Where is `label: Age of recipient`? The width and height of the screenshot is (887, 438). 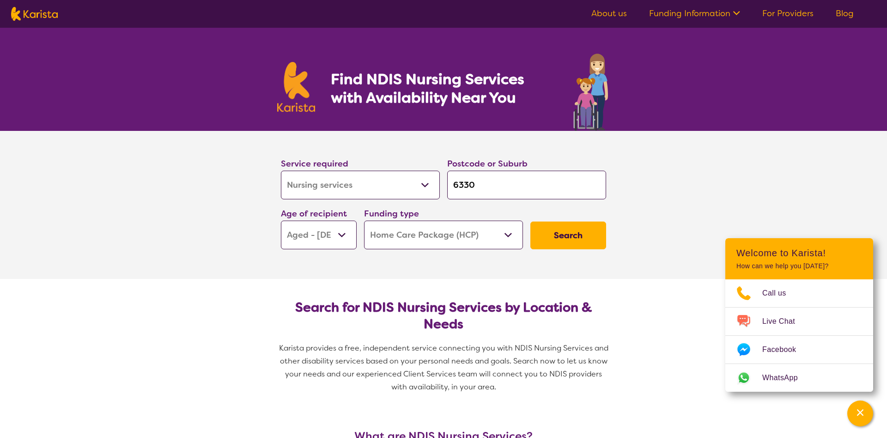
label: Age of recipient is located at coordinates (314, 213).